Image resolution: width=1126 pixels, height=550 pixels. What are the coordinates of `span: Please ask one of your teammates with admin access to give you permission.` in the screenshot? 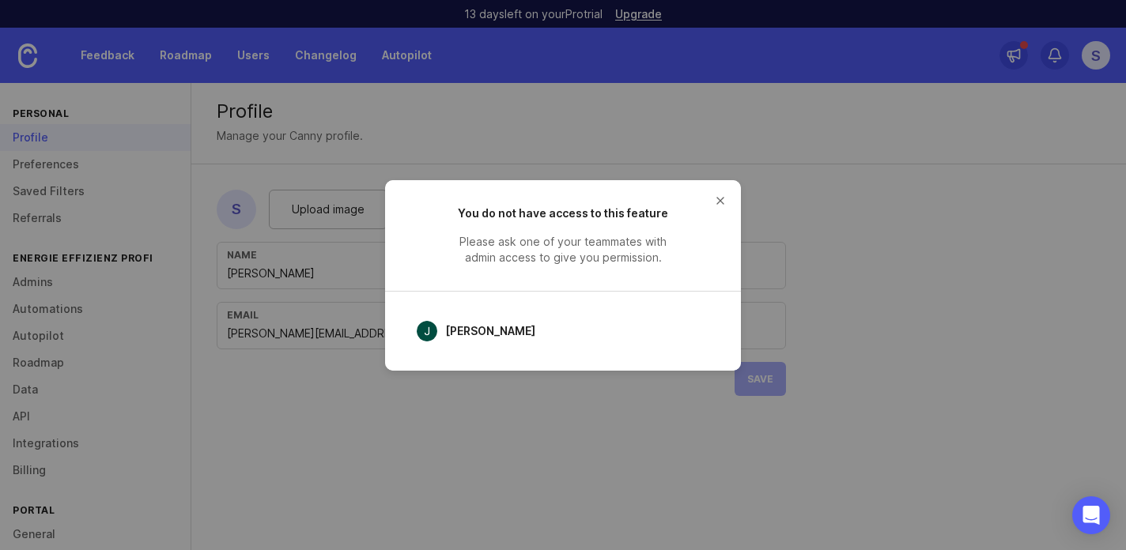 It's located at (563, 250).